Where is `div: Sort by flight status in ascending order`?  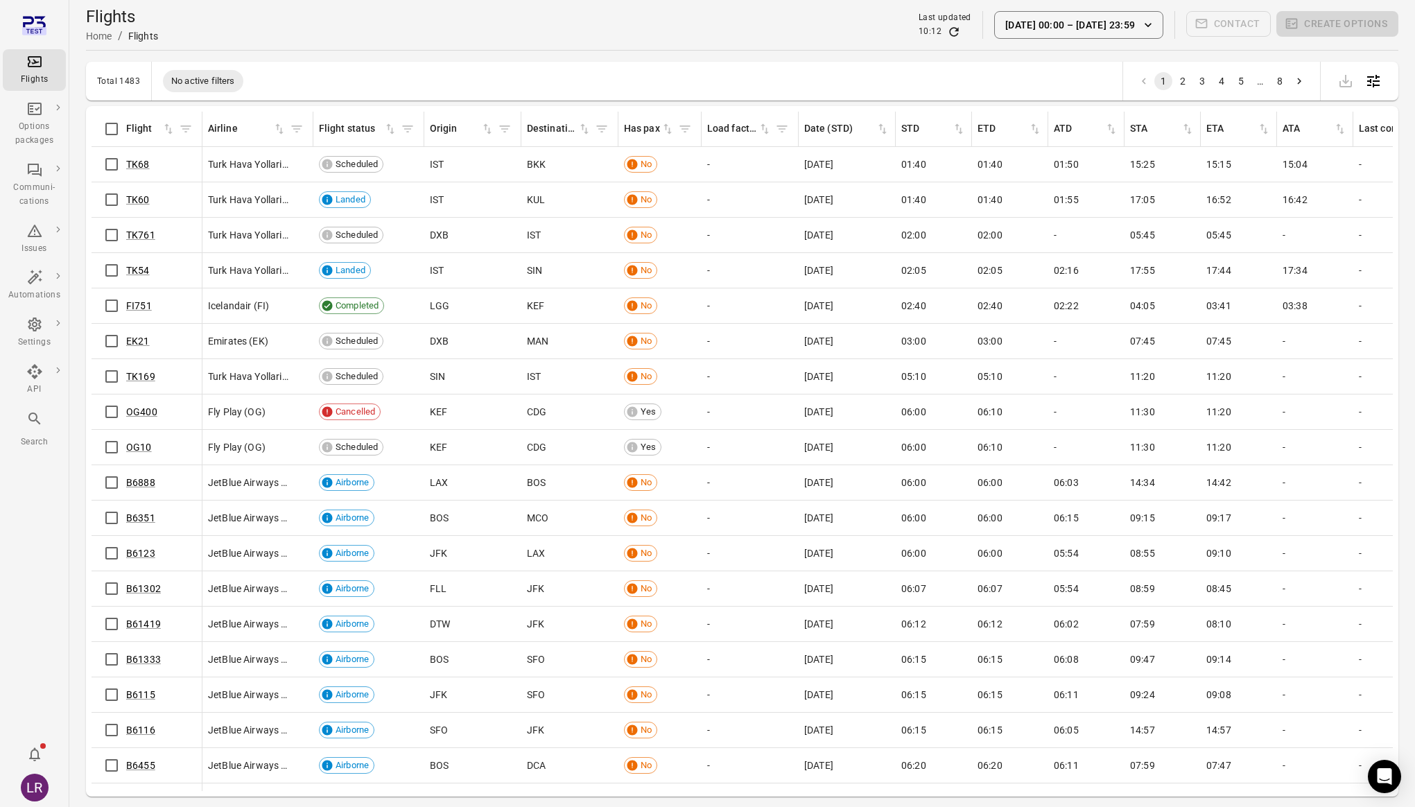
div: Sort by flight status in ascending order is located at coordinates (358, 129).